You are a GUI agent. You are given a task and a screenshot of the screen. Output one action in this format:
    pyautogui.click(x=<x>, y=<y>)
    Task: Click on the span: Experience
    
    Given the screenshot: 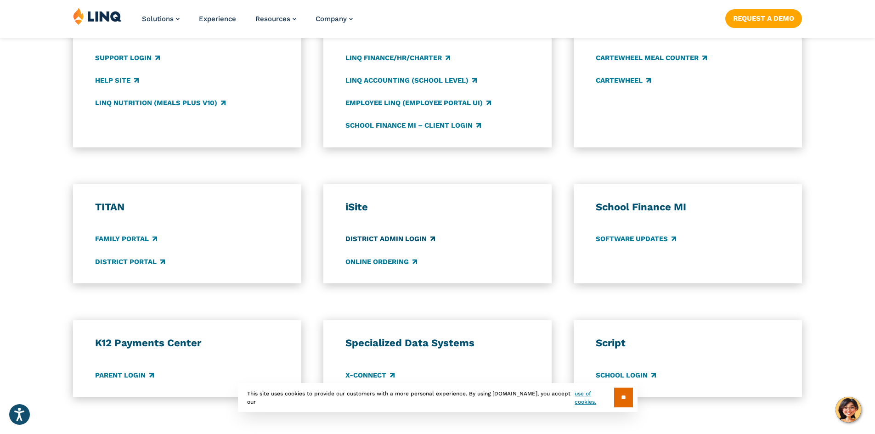 What is the action you would take?
    pyautogui.click(x=217, y=19)
    